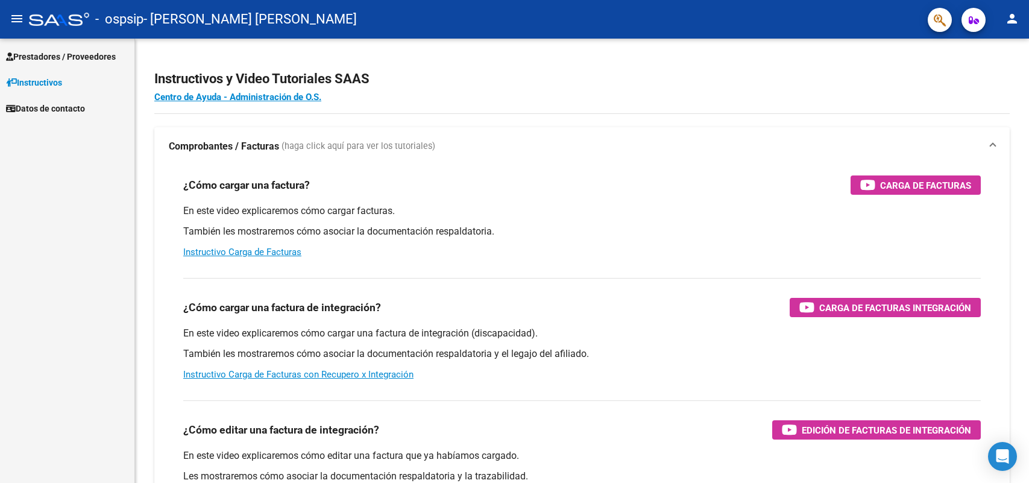 The width and height of the screenshot is (1029, 483). I want to click on span: Instructivos, so click(34, 83).